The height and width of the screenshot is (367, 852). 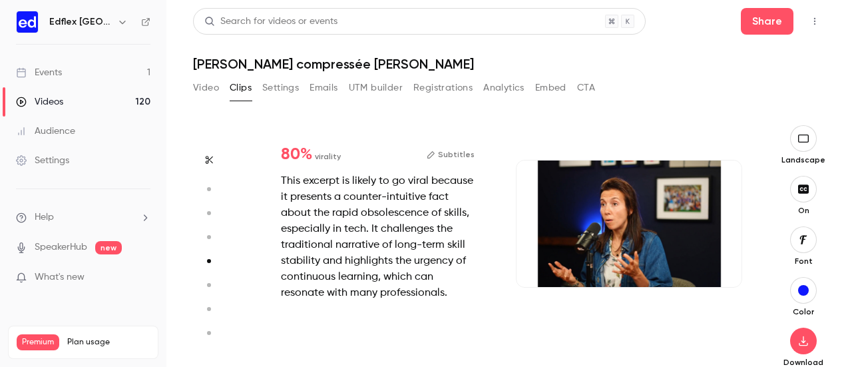 I want to click on button: Registrations, so click(x=442, y=88).